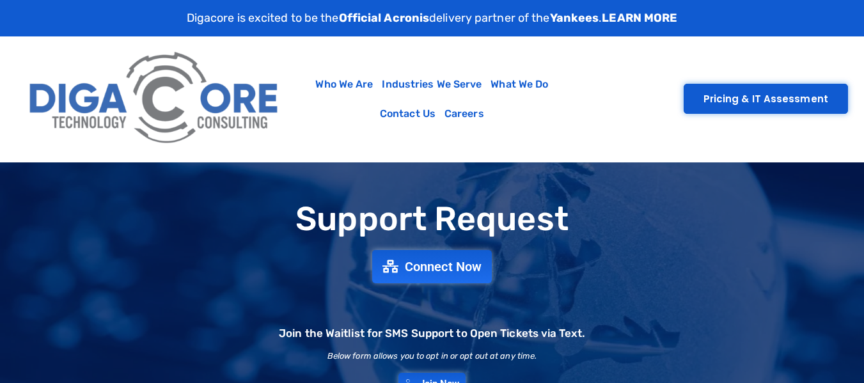  What do you see at coordinates (432, 355) in the screenshot?
I see `h2: Below form allows you to opt in or opt out at any time.` at bounding box center [432, 355].